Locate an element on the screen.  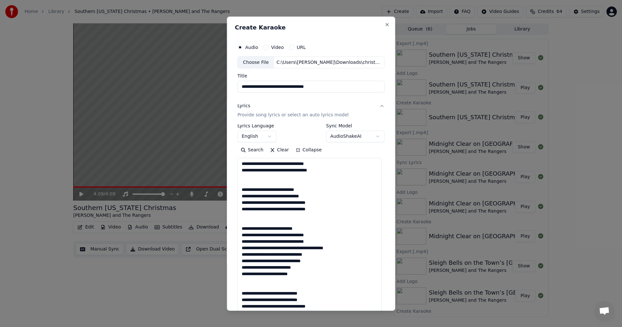
button: Collapse is located at coordinates (309, 150).